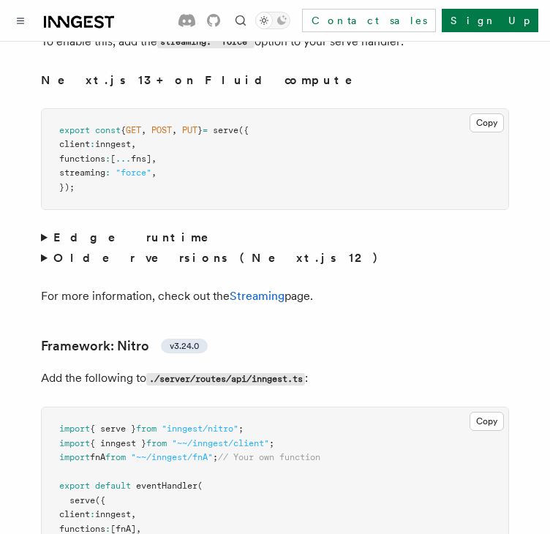 This screenshot has height=534, width=550. What do you see at coordinates (206, 42) in the screenshot?
I see `code: streaming: "force"` at bounding box center [206, 42].